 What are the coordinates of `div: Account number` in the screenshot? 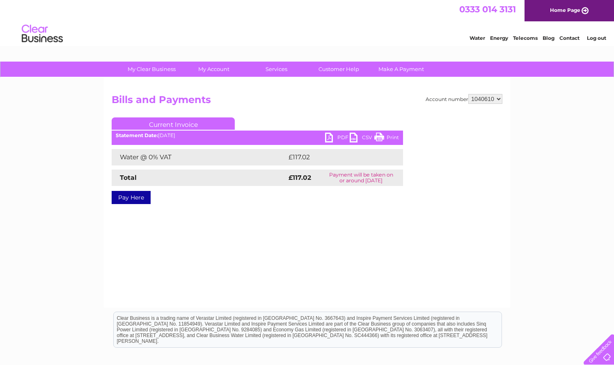 It's located at (463, 99).